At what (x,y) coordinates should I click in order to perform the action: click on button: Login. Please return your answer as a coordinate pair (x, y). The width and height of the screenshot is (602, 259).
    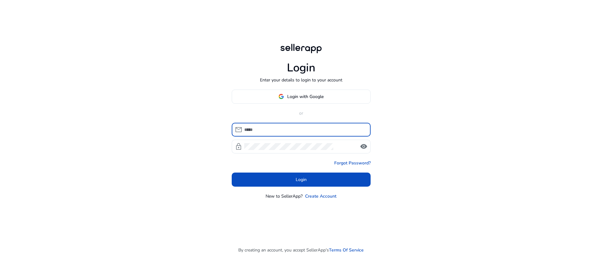
    Looking at the image, I should click on (301, 180).